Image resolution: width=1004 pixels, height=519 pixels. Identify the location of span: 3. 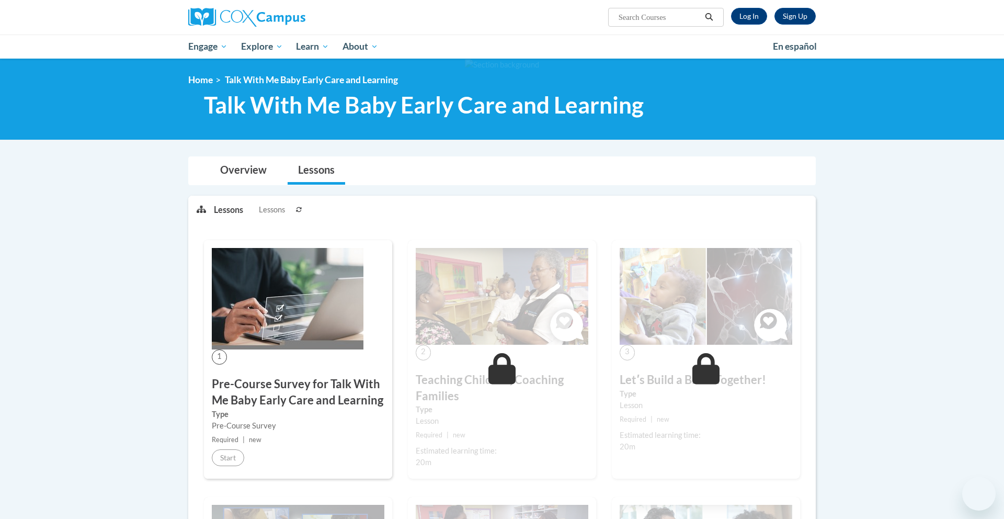
(627, 352).